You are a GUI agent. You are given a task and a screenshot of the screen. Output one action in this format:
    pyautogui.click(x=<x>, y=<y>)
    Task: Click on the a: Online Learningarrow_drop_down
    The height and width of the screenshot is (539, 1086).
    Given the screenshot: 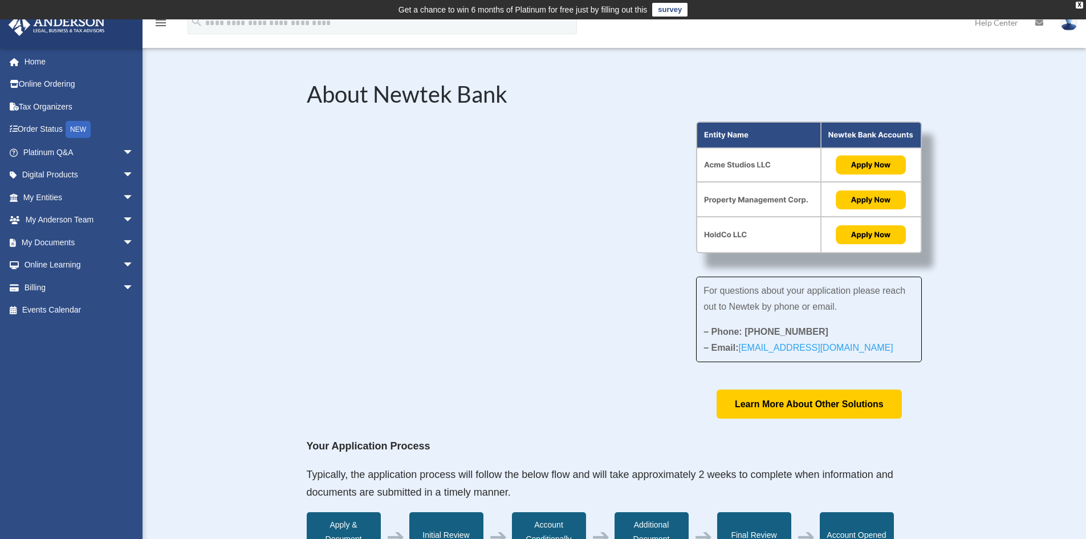 What is the action you would take?
    pyautogui.click(x=79, y=265)
    